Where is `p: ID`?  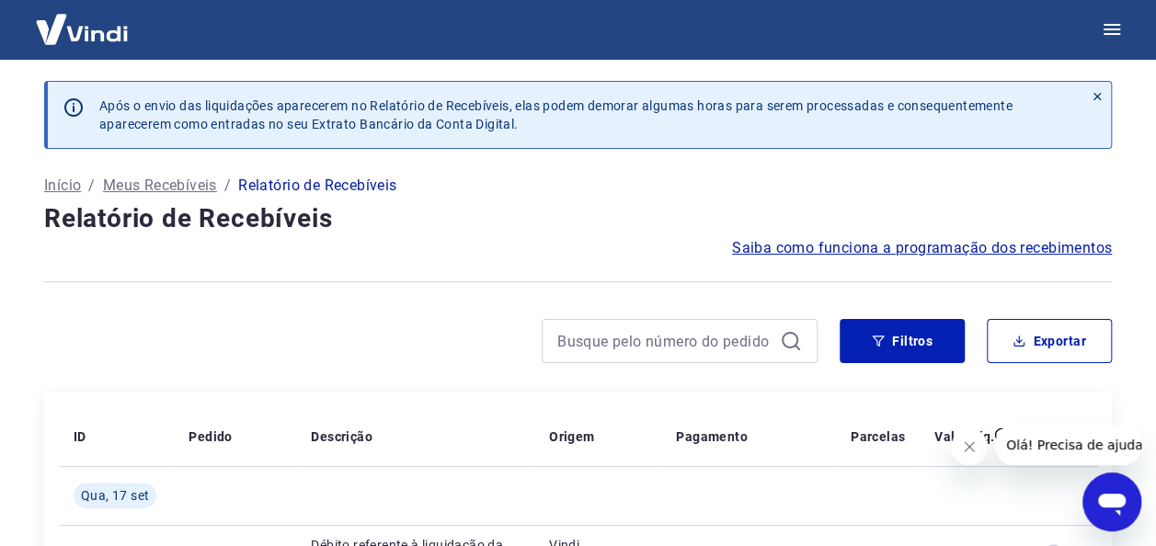
p: ID is located at coordinates (80, 437).